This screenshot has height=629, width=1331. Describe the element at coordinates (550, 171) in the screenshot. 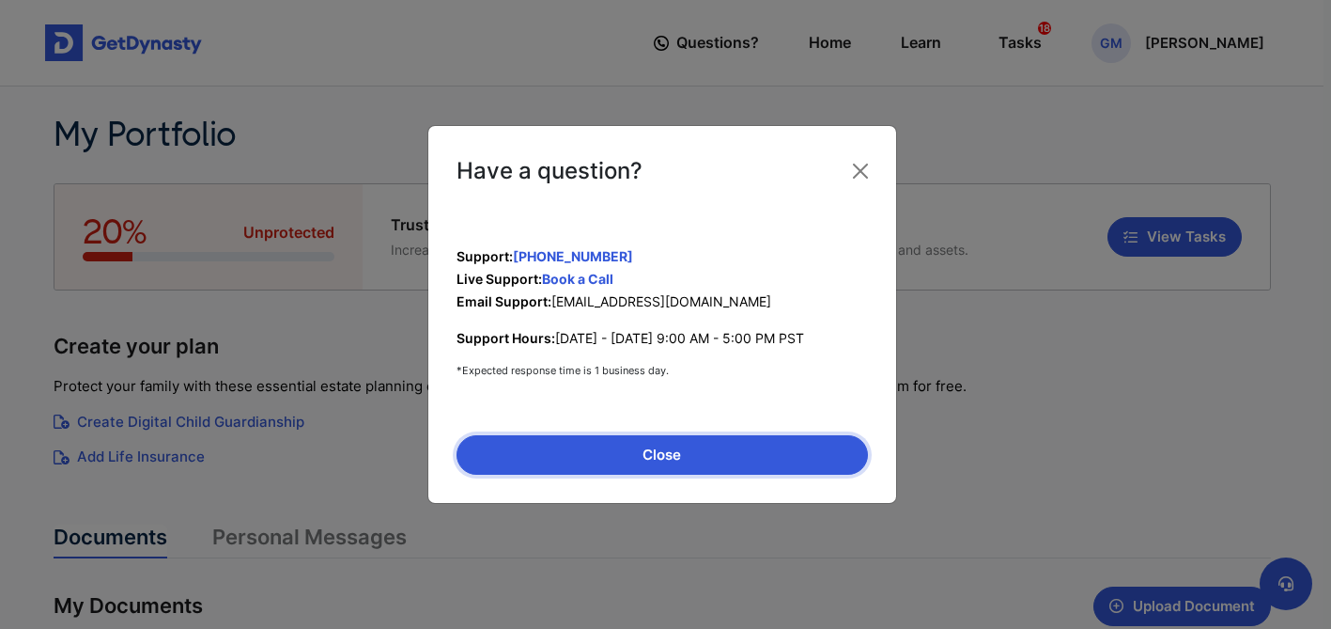

I see `div: Have a question?` at that location.